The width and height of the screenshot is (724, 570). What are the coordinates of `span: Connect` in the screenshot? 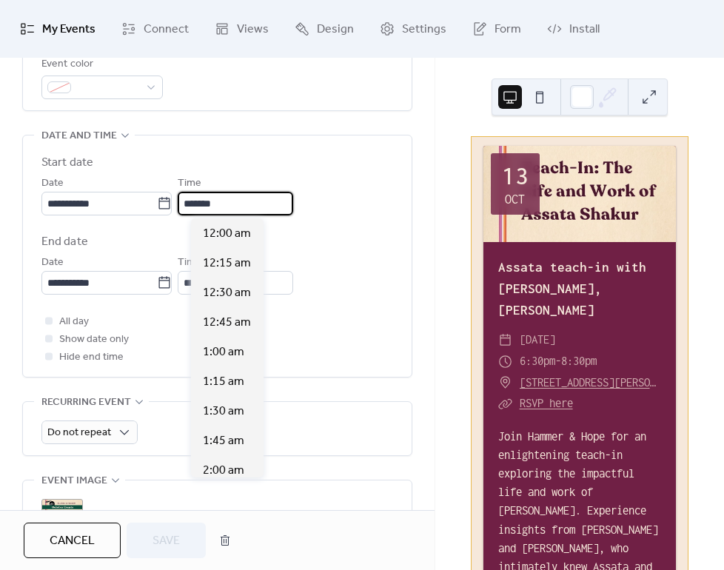 It's located at (166, 30).